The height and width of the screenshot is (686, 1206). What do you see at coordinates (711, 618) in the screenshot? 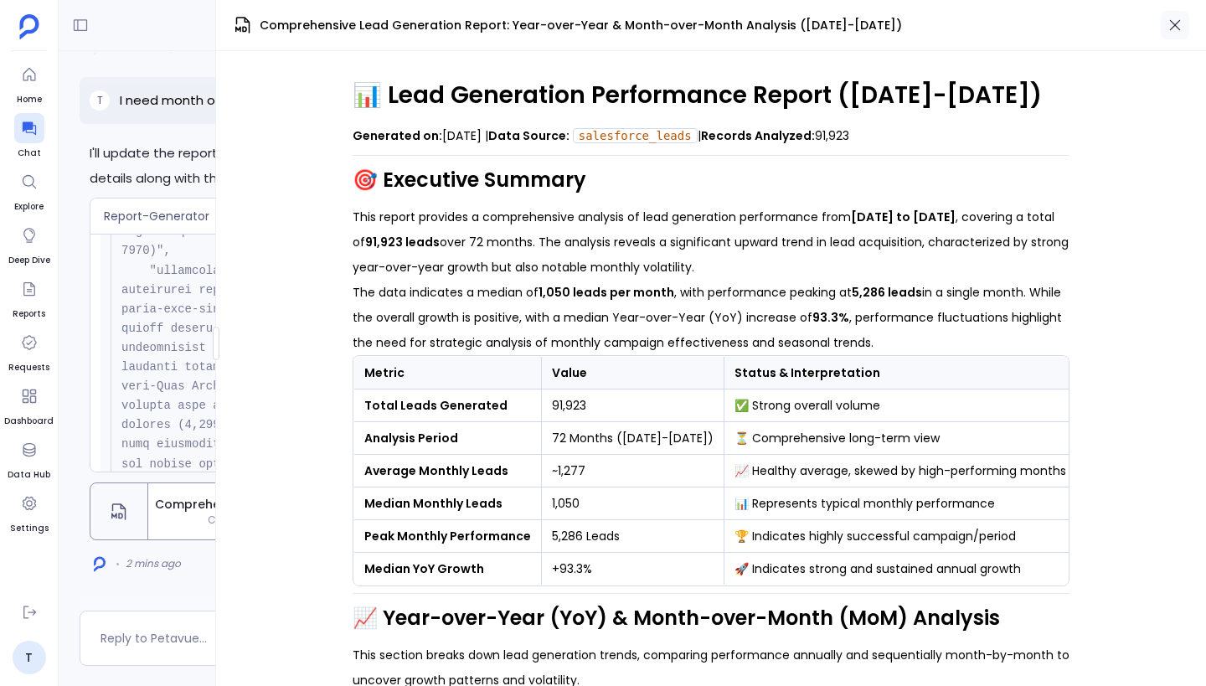
I see `h2: 📈 Year-over-Year (YoY) & Month-over-Month (MoM) Analysis` at bounding box center [711, 618].